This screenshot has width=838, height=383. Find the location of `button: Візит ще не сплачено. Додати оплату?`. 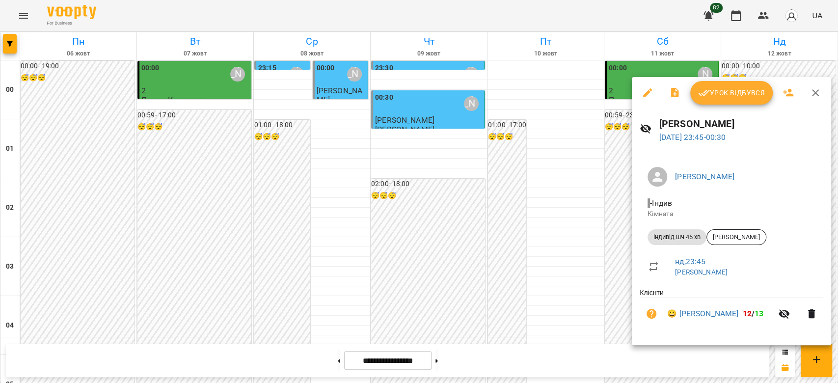

button: Візит ще не сплачено. Додати оплату? is located at coordinates (651, 314).